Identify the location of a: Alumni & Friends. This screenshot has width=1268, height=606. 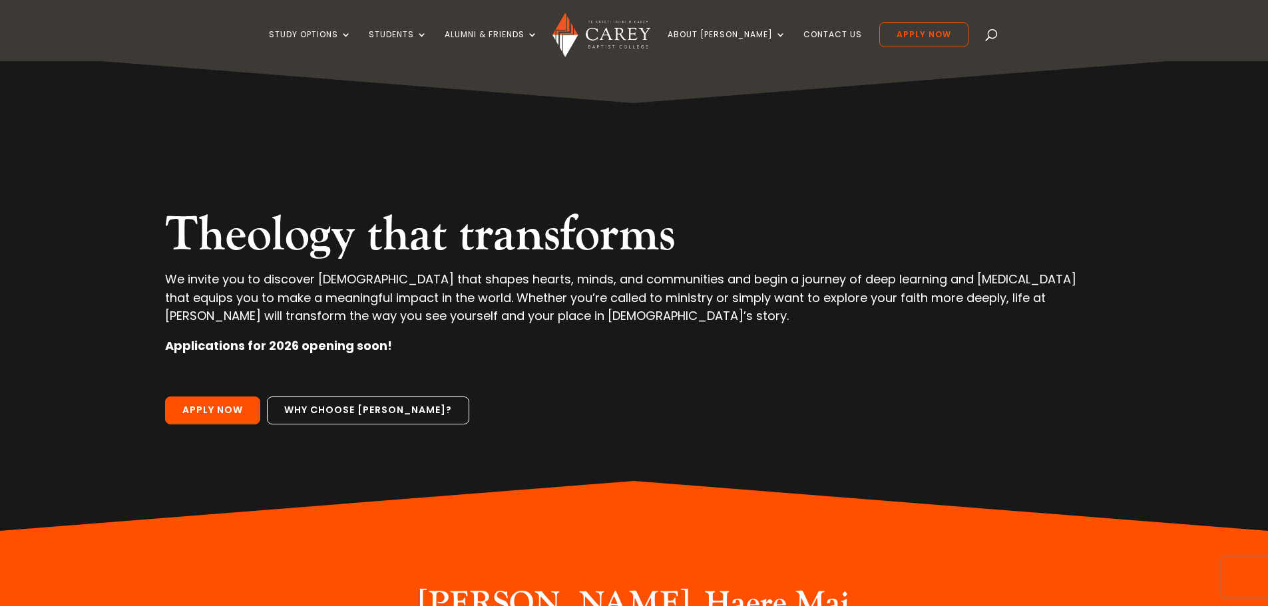
(491, 45).